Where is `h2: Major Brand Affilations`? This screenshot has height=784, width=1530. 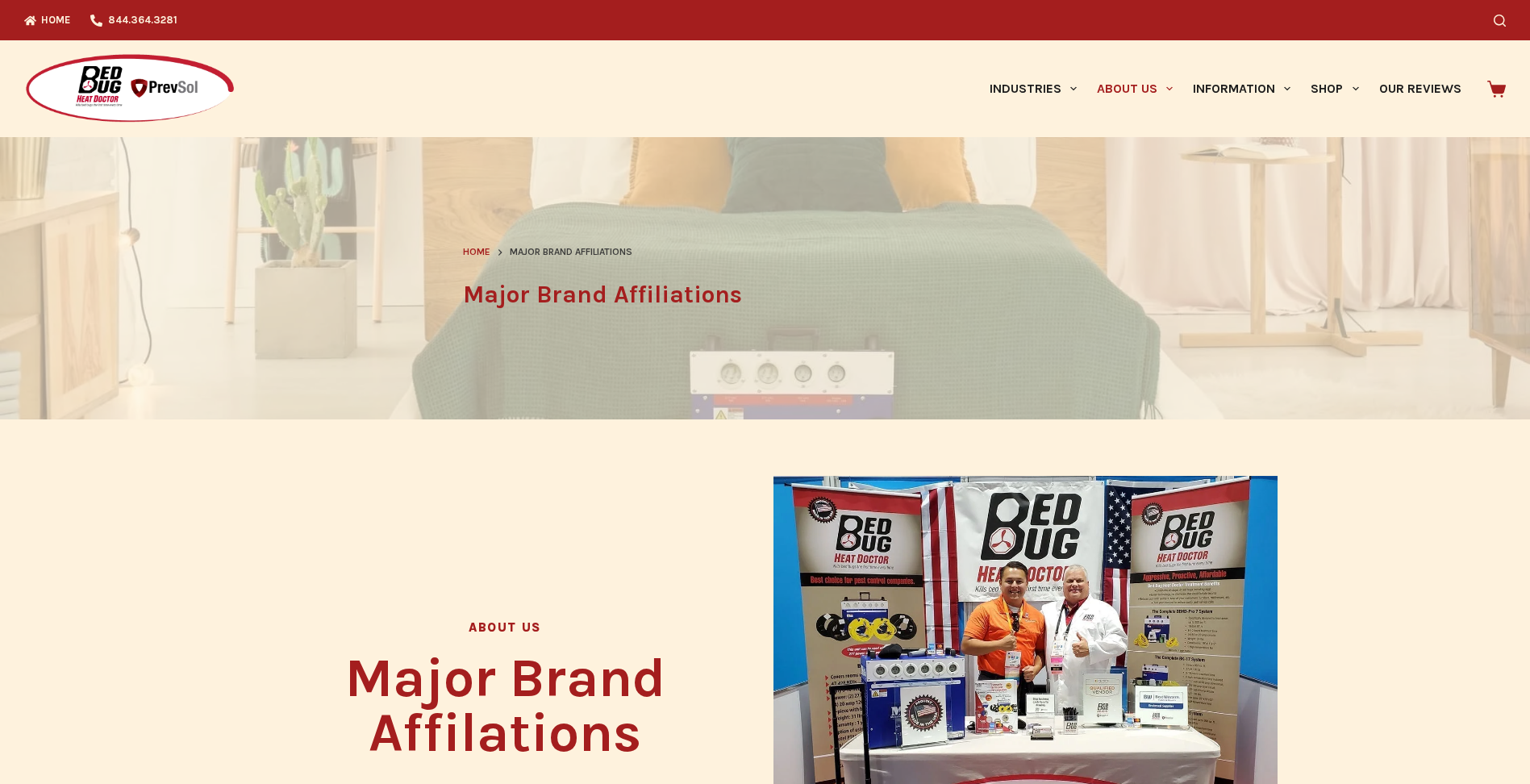 h2: Major Brand Affilations is located at coordinates (505, 705).